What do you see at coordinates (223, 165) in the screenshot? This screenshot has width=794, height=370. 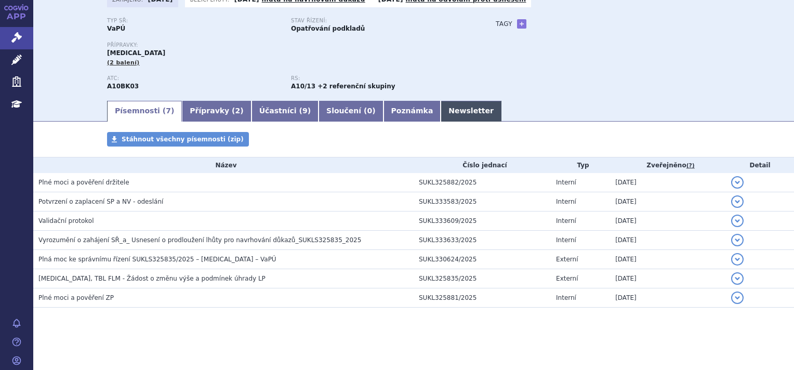 I see `th: Název` at bounding box center [223, 165].